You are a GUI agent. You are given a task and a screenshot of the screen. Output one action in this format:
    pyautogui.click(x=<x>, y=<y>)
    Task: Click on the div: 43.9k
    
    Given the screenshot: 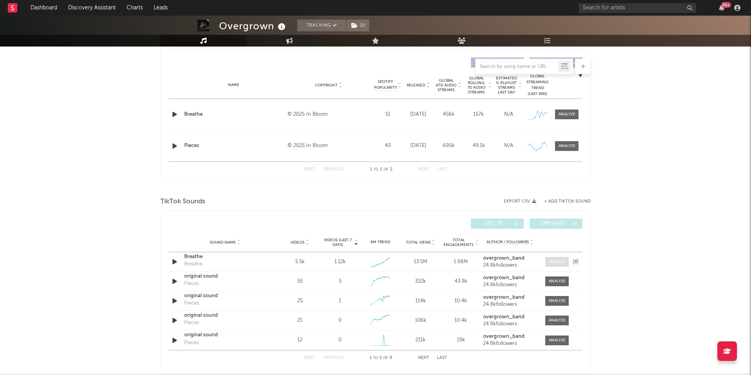 What is the action you would take?
    pyautogui.click(x=461, y=282)
    